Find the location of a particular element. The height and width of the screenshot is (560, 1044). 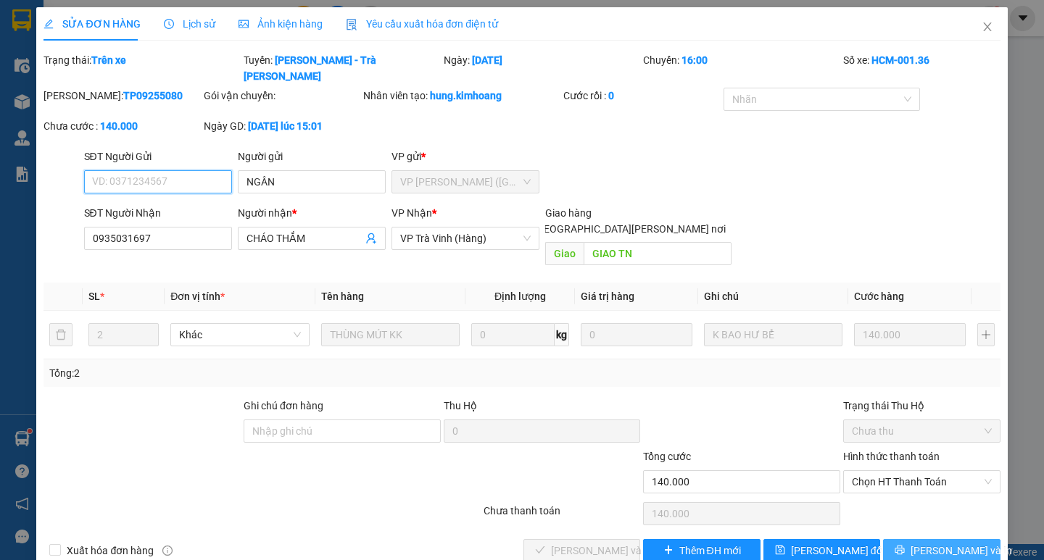

span: Giao hàng is located at coordinates (568, 213).